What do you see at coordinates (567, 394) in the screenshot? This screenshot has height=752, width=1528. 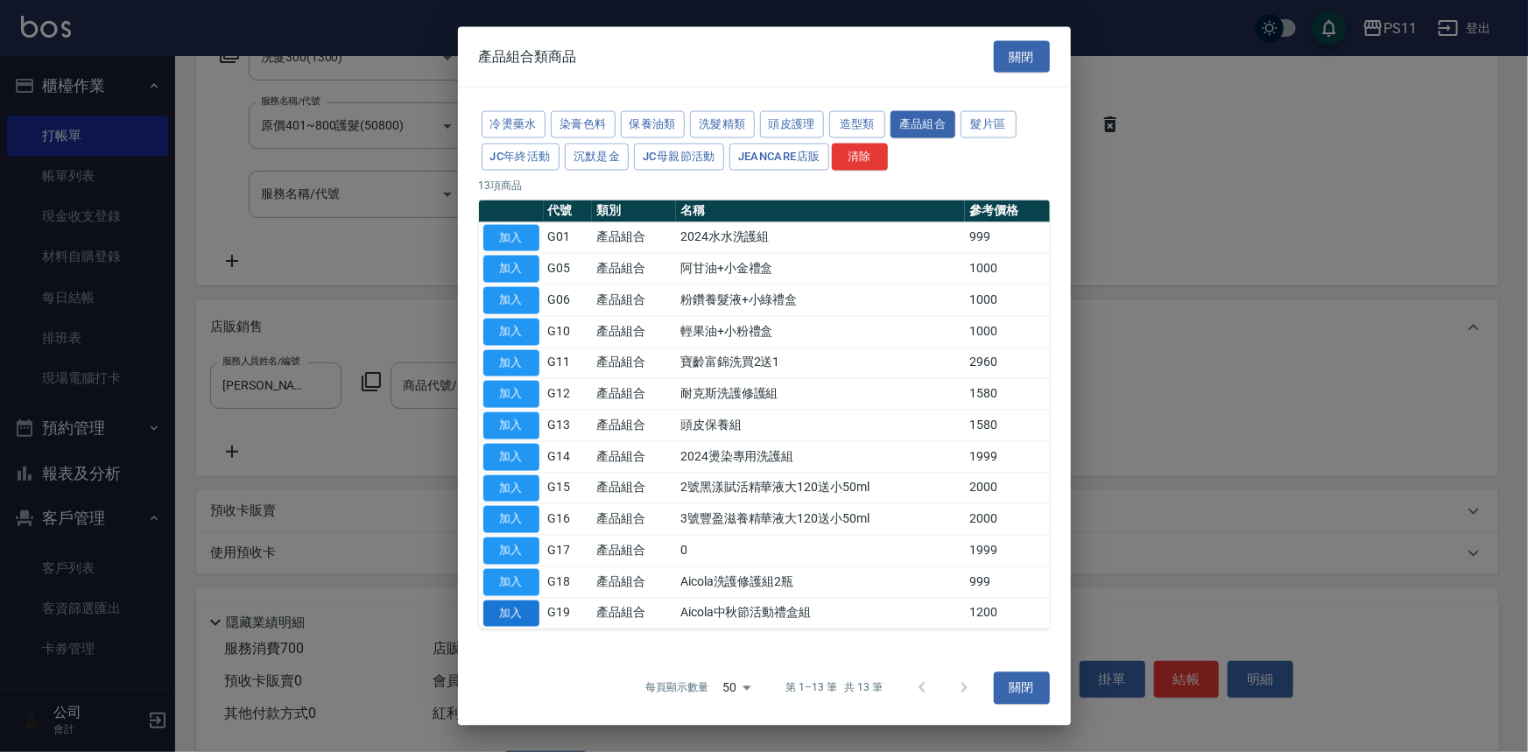 I see `td: G12` at bounding box center [567, 394].